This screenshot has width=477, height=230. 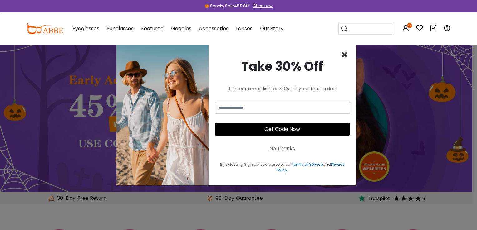 I want to click on div: Join our email list for 30% off your first order!, so click(x=282, y=89).